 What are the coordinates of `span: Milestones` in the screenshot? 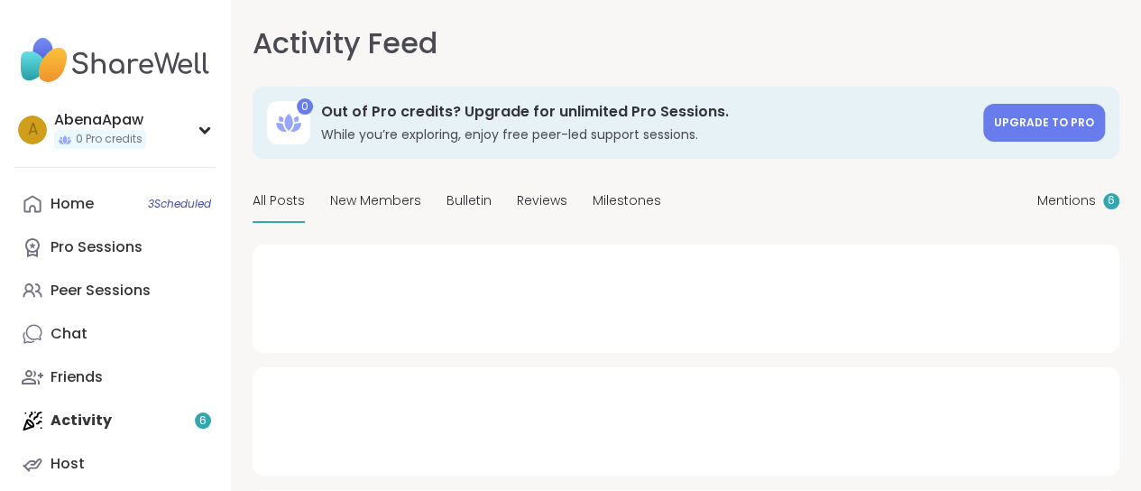 It's located at (627, 200).